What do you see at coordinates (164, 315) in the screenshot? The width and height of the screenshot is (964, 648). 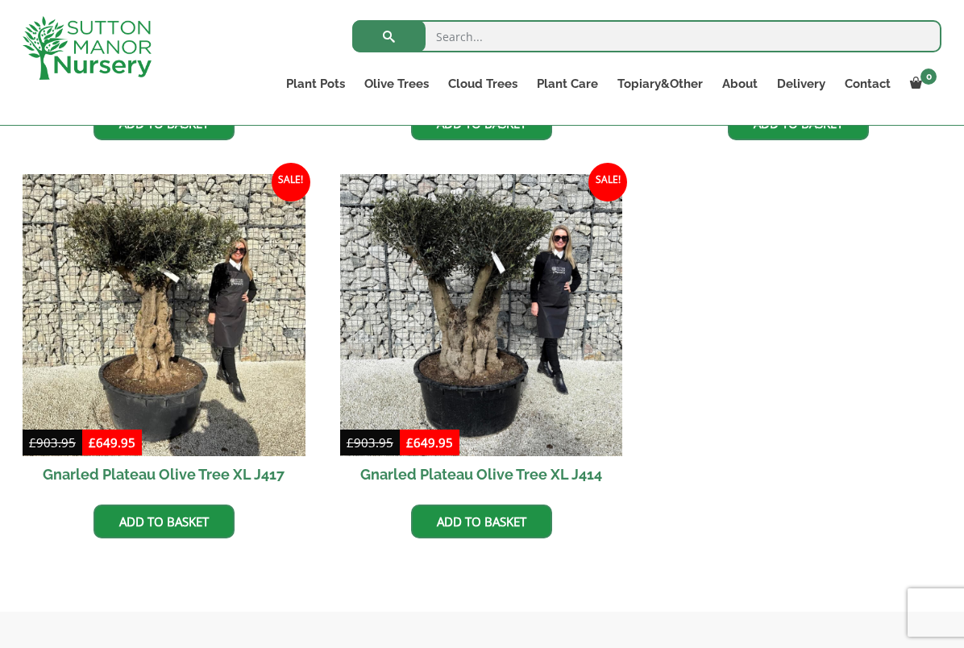 I see `img: Gnarled Plateau Olive Tree XL J417` at bounding box center [164, 315].